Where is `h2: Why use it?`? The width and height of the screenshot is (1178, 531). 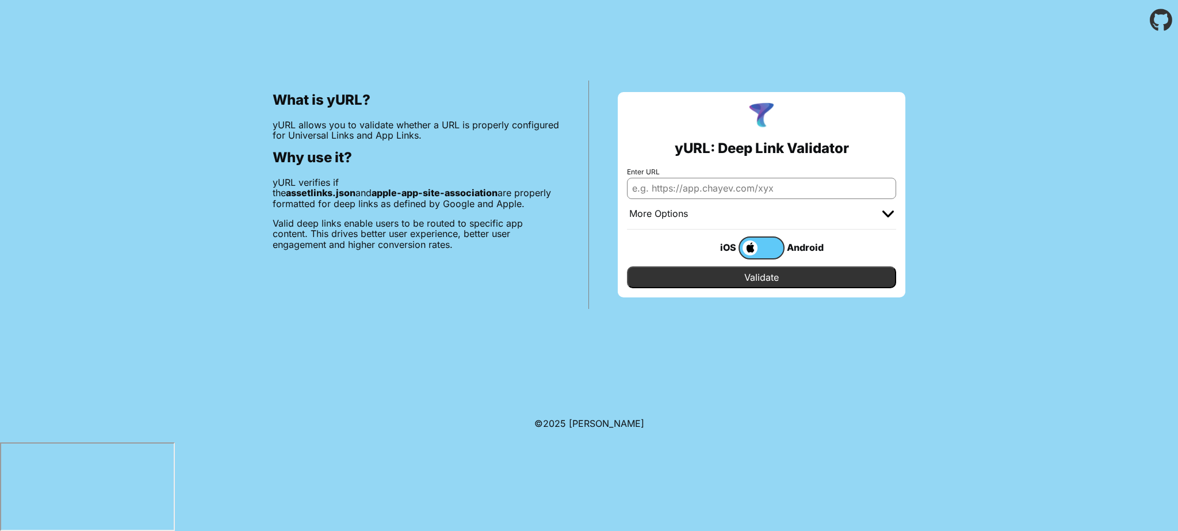
h2: Why use it? is located at coordinates (416, 158).